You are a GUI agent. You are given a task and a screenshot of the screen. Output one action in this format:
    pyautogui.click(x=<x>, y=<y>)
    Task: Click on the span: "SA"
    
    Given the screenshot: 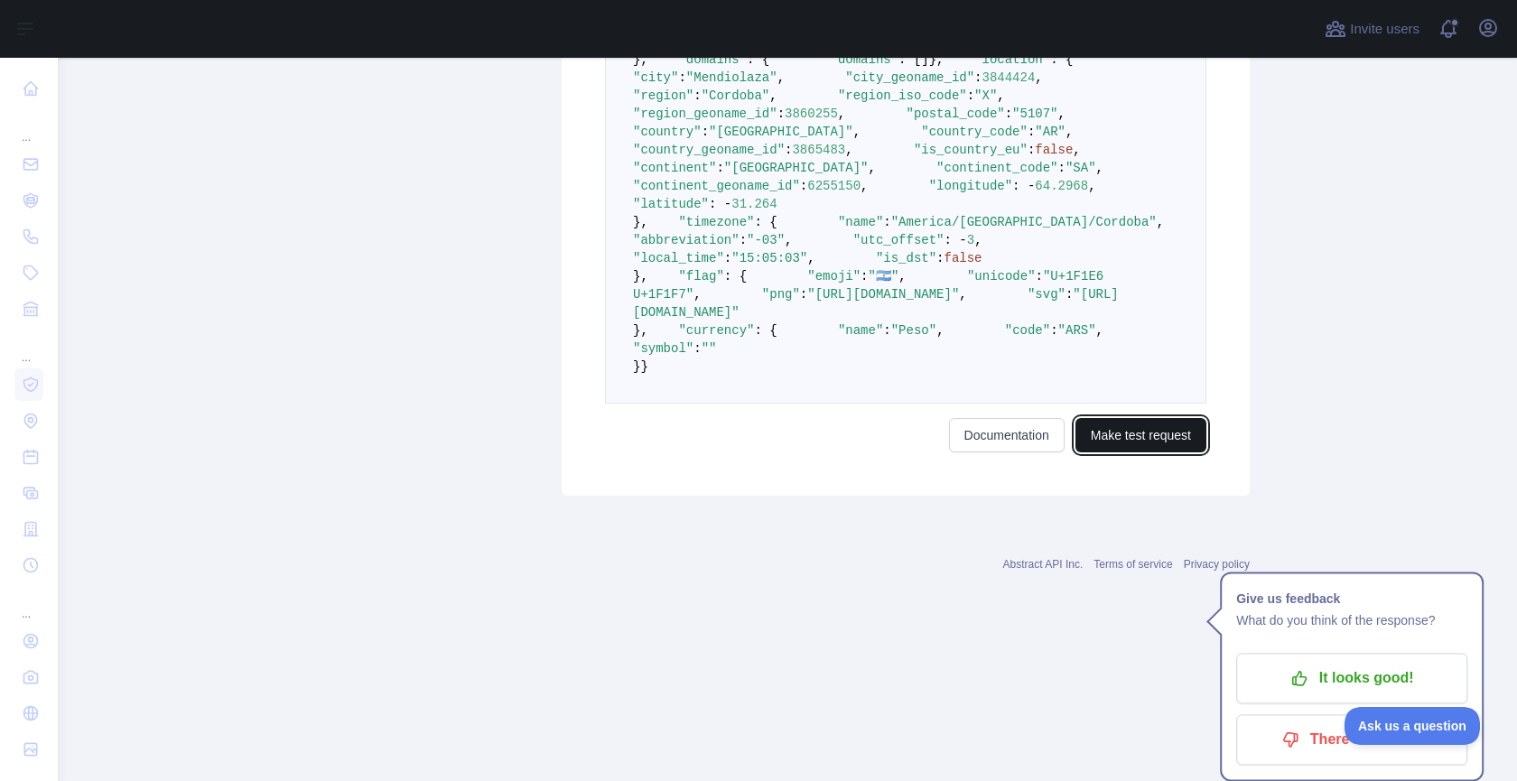 What is the action you would take?
    pyautogui.click(x=1081, y=168)
    